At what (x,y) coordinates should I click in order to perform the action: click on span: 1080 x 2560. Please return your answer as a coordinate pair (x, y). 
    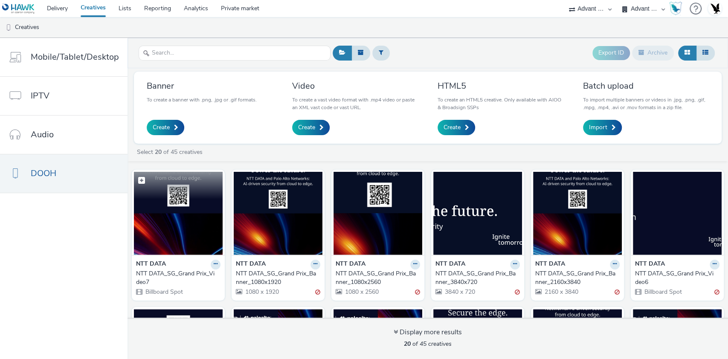
    Looking at the image, I should click on (361, 292).